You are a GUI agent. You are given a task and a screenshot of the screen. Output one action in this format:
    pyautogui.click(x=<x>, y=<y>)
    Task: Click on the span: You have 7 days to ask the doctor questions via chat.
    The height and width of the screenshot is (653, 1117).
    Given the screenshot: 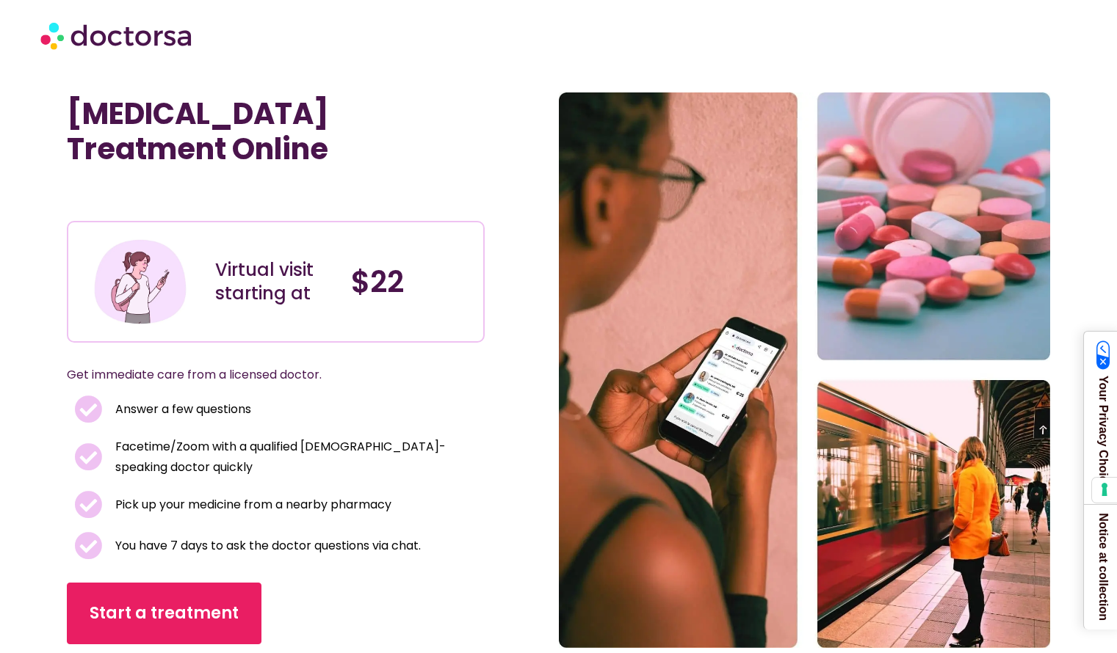 What is the action you would take?
    pyautogui.click(x=266, y=546)
    